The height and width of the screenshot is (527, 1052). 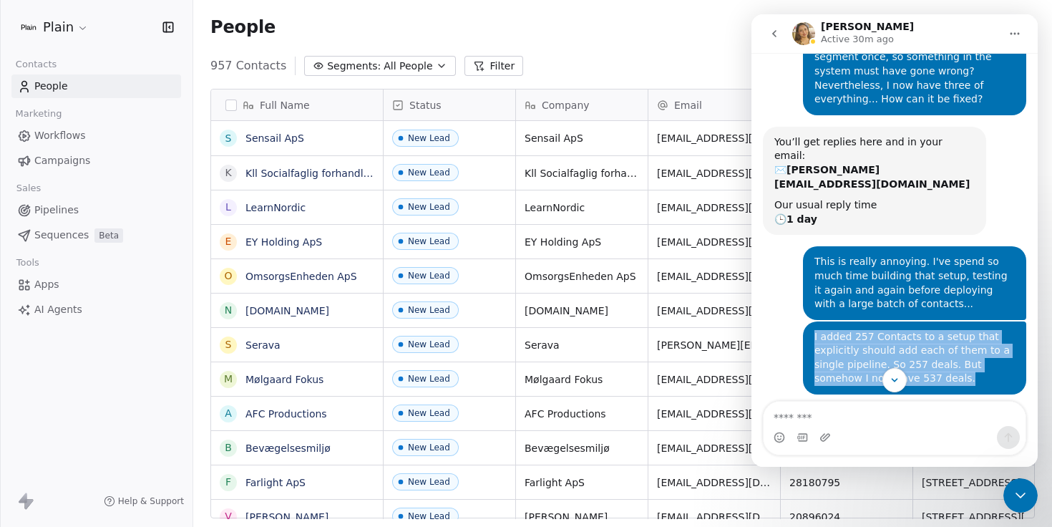 I want to click on a: OmsorgsEnheden ApS, so click(x=301, y=276).